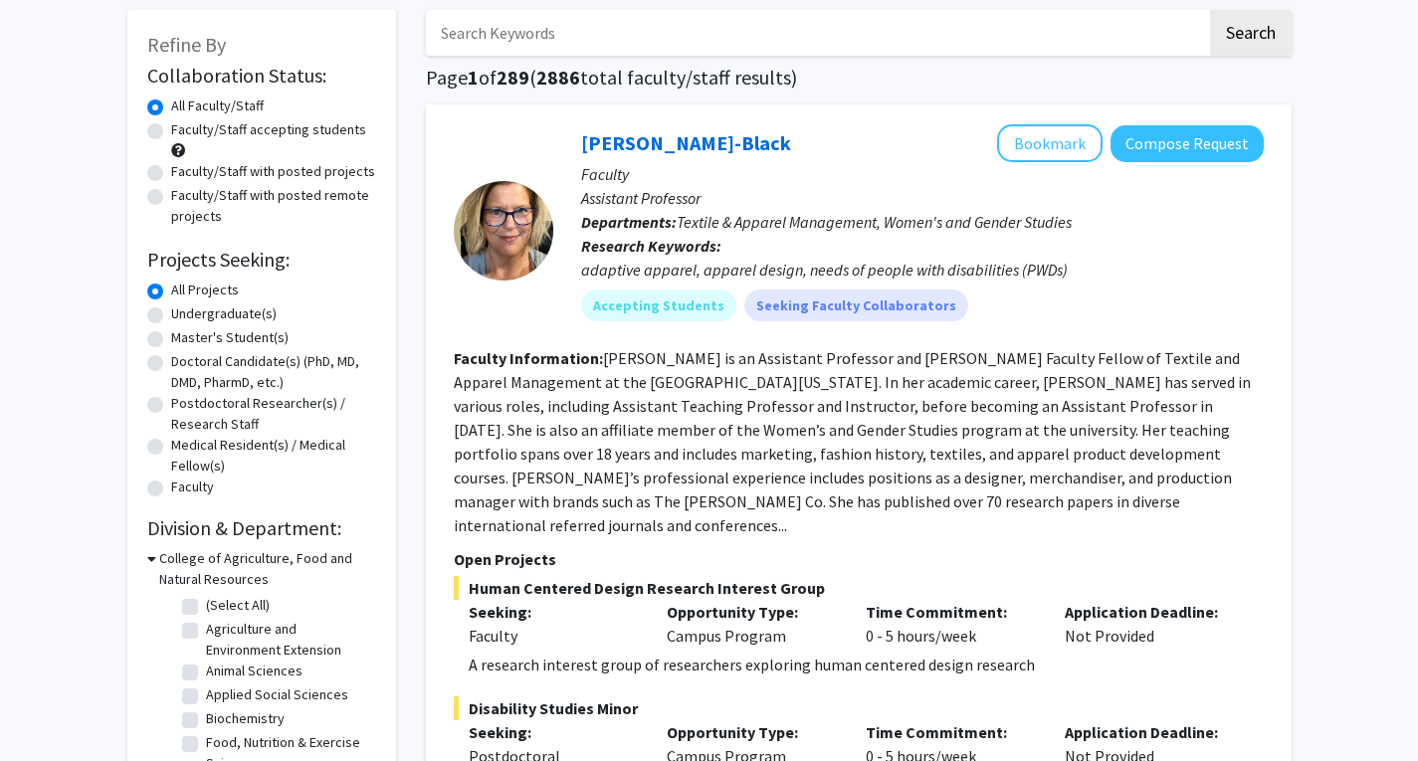 The image size is (1418, 761). I want to click on label: Faculty/Staff with posted remote projects, so click(274, 206).